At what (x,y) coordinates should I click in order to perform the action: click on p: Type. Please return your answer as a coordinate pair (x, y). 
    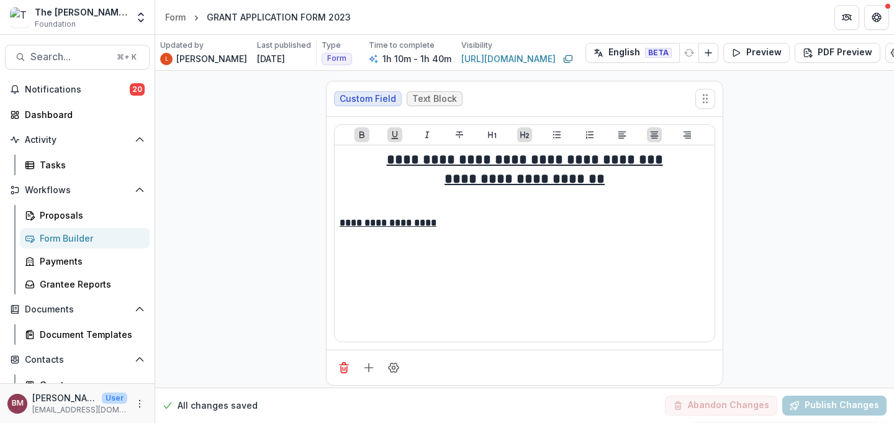
    Looking at the image, I should click on (331, 45).